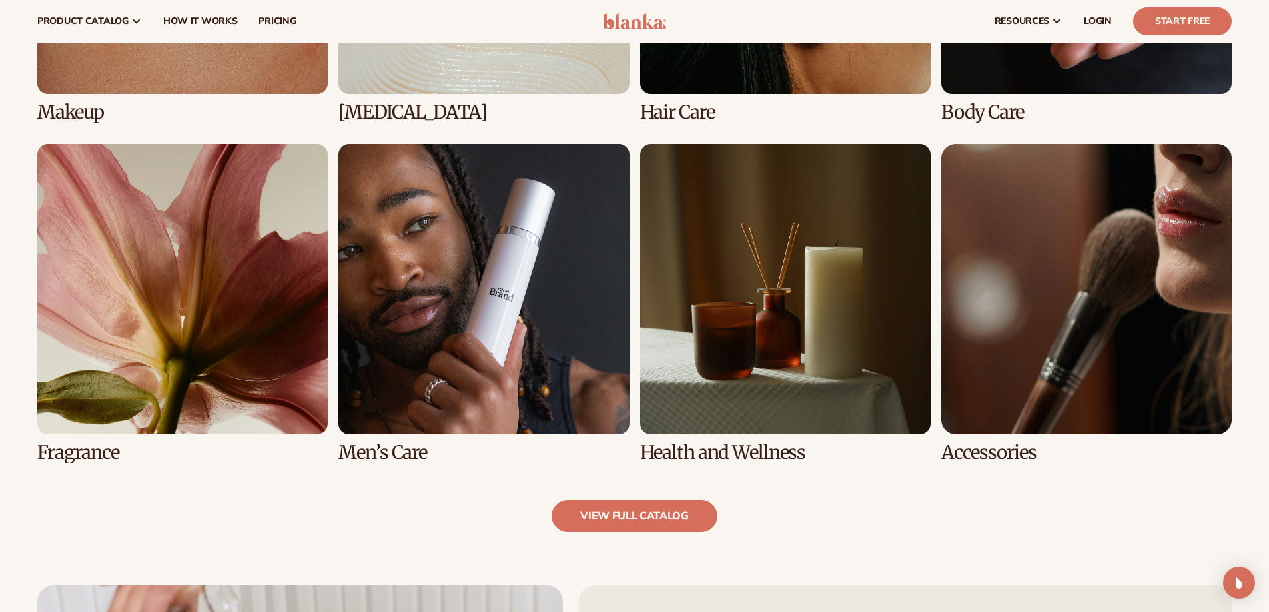  Describe the element at coordinates (1022, 21) in the screenshot. I see `span: resources` at that location.